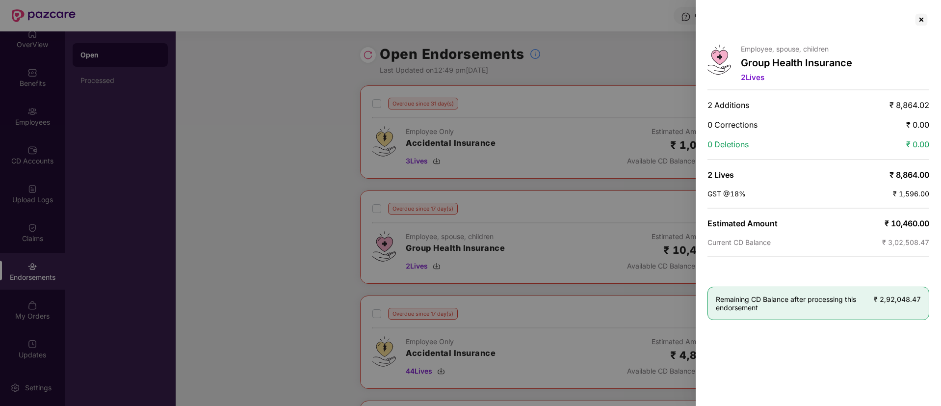 Image resolution: width=941 pixels, height=406 pixels. What do you see at coordinates (909, 105) in the screenshot?
I see `span: ₹ 8,864.02` at bounding box center [909, 105].